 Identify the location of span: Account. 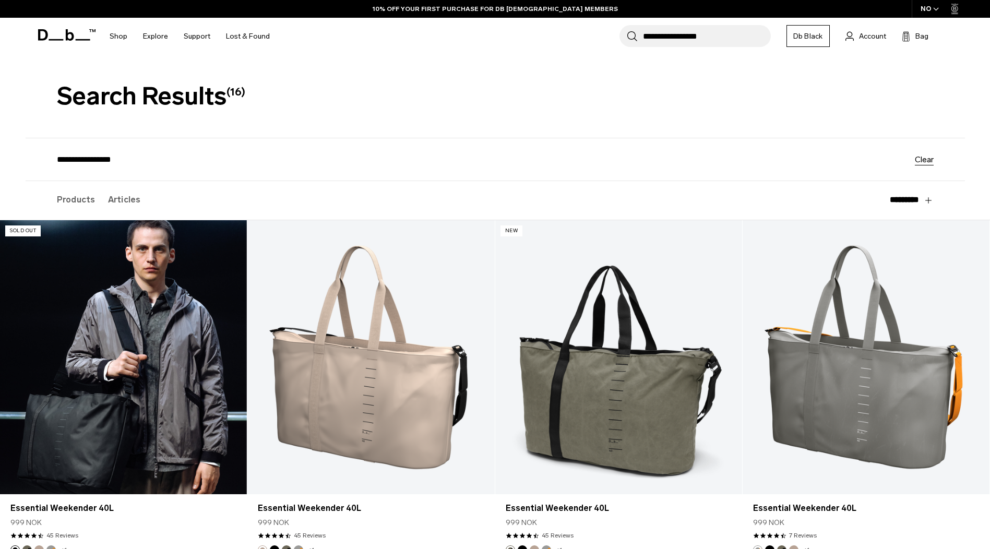
(873, 36).